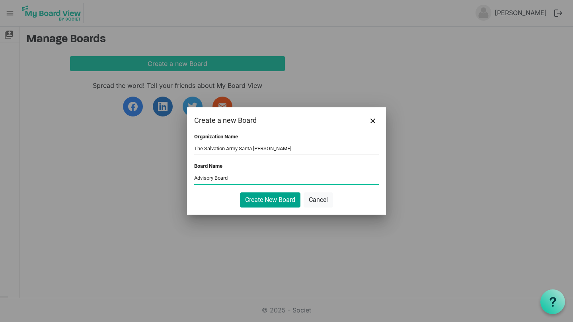  I want to click on button: Cancel, so click(318, 200).